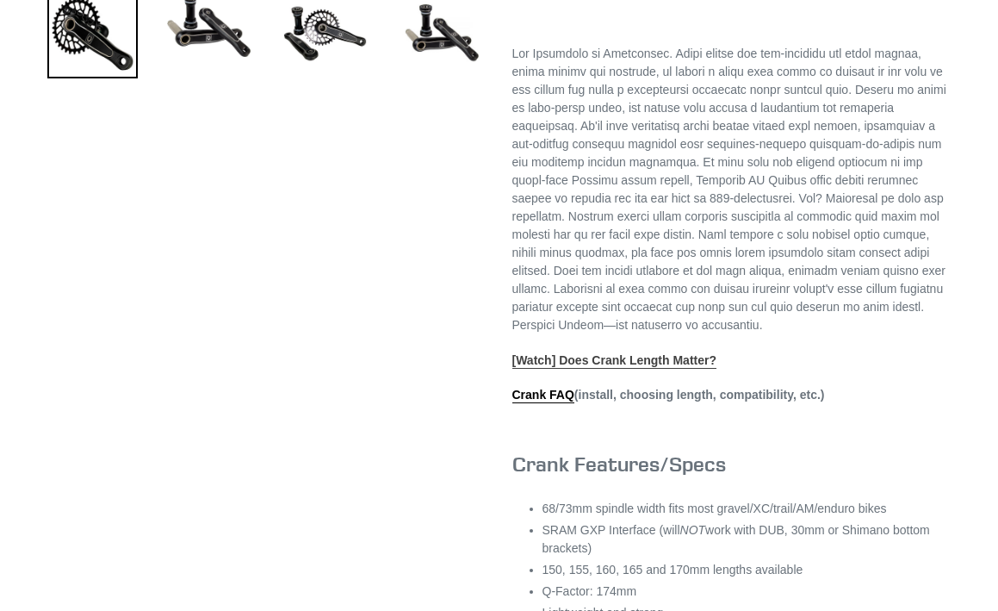 The height and width of the screenshot is (611, 998). What do you see at coordinates (747, 508) in the screenshot?
I see `li: 68/73mm spindle width fits most gravel/XC/trail/AM/enduro bikes` at bounding box center [747, 508].